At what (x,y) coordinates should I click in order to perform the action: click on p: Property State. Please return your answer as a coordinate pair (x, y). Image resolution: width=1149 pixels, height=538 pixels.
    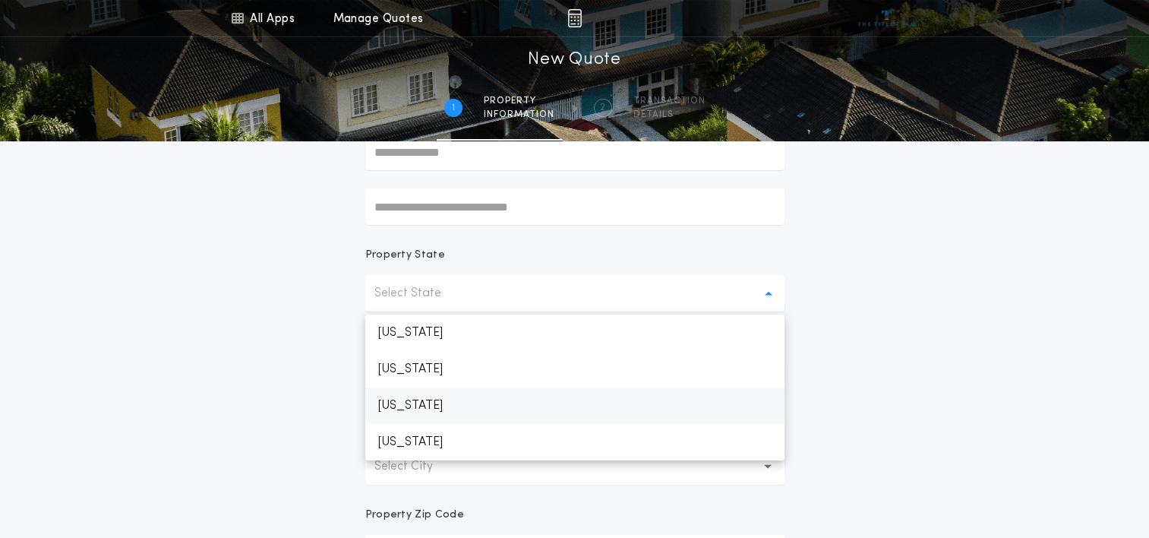
    Looking at the image, I should click on (405, 255).